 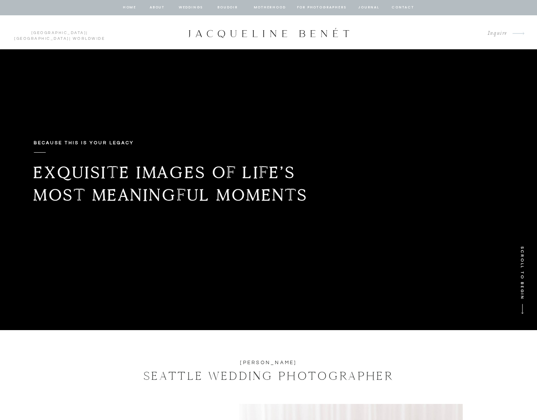 What do you see at coordinates (157, 8) in the screenshot?
I see `nav: about` at bounding box center [157, 8].